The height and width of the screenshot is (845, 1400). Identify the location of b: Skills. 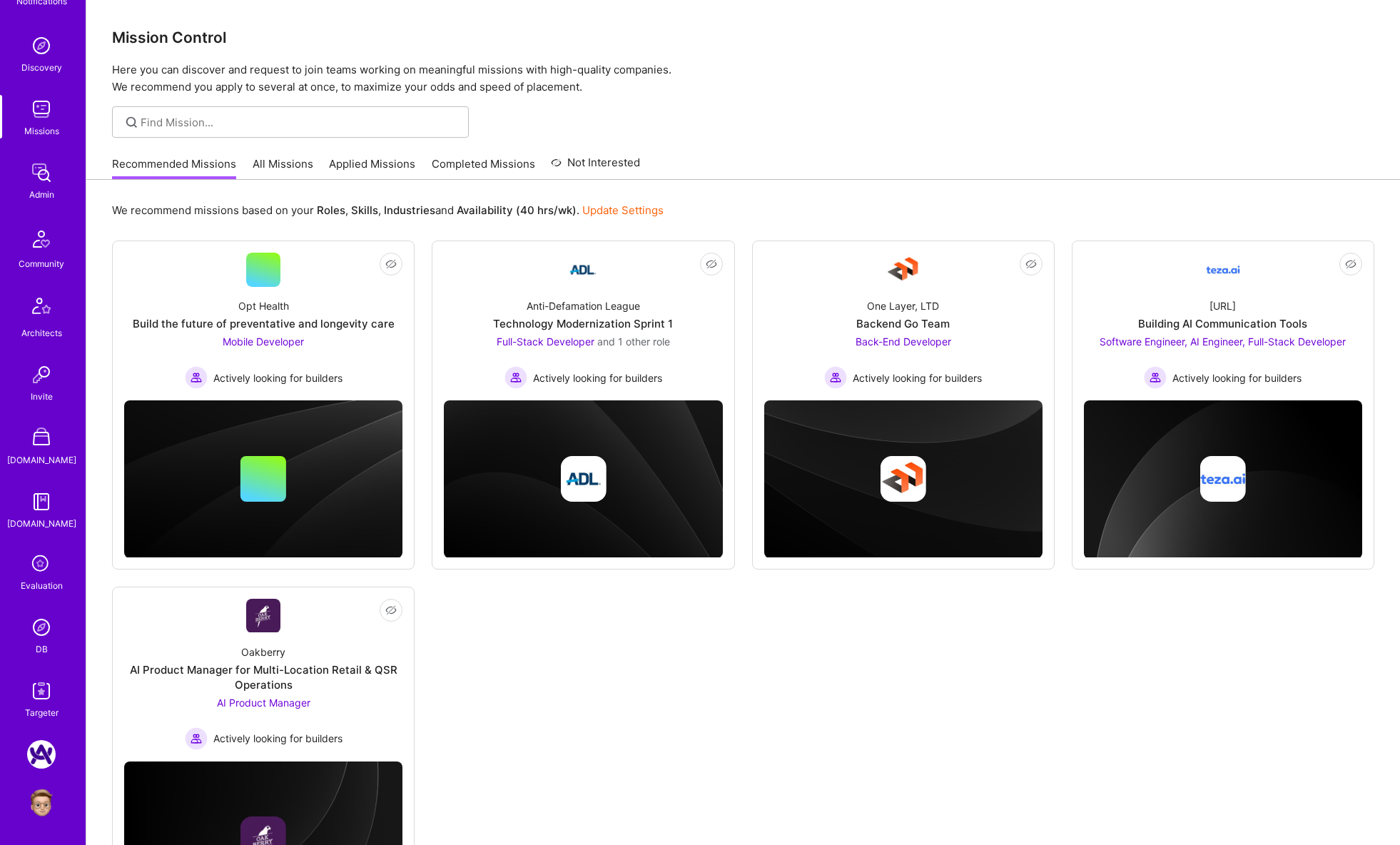
(364, 210).